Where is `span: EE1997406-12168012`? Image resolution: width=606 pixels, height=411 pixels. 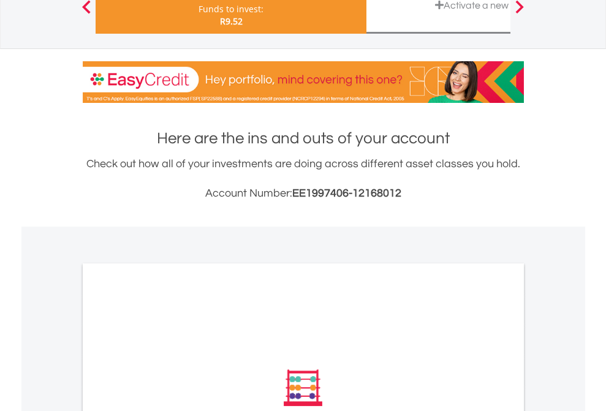 span: EE1997406-12168012 is located at coordinates (347, 193).